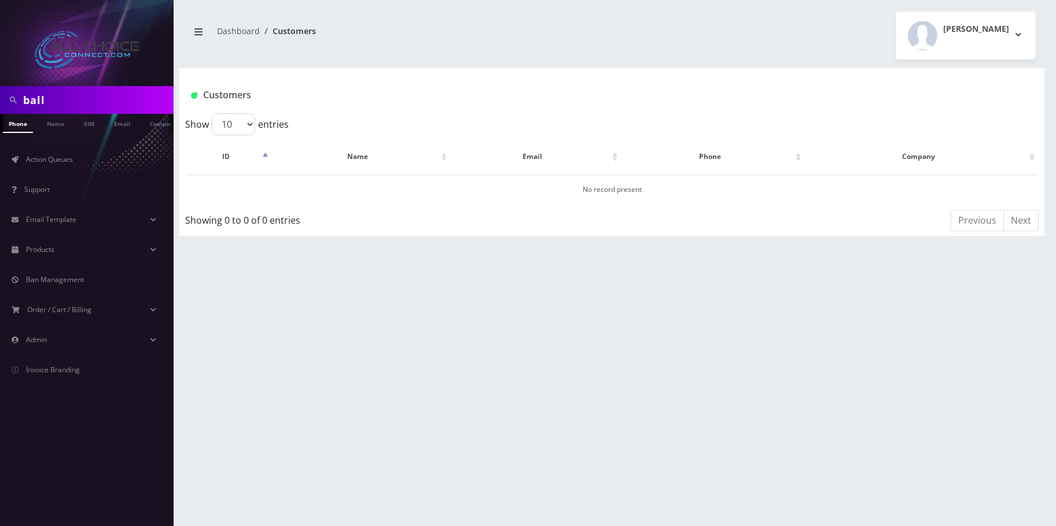 The width and height of the screenshot is (1056, 526). What do you see at coordinates (228, 157) in the screenshot?
I see `th: ID: activate to sort column descending` at bounding box center [228, 157].